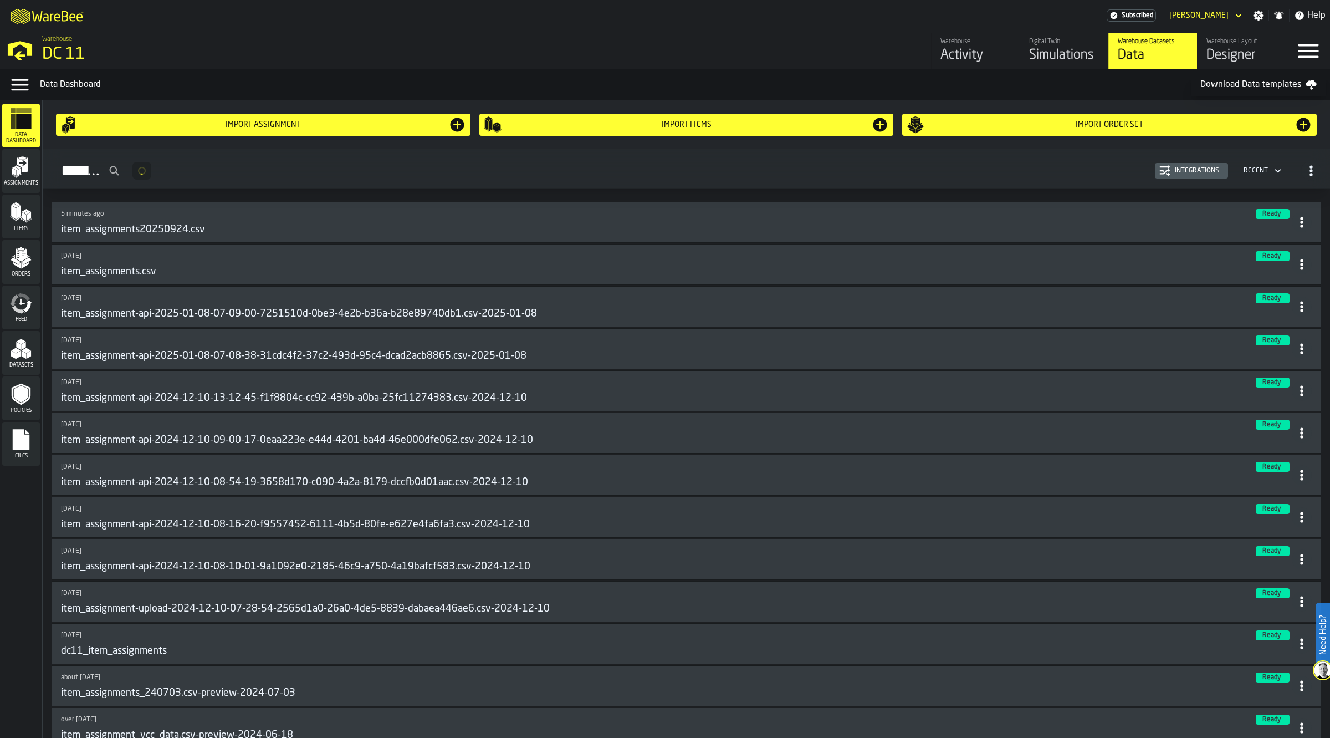 This screenshot has height=738, width=1330. Describe the element at coordinates (1316, 16) in the screenshot. I see `span: Help` at that location.